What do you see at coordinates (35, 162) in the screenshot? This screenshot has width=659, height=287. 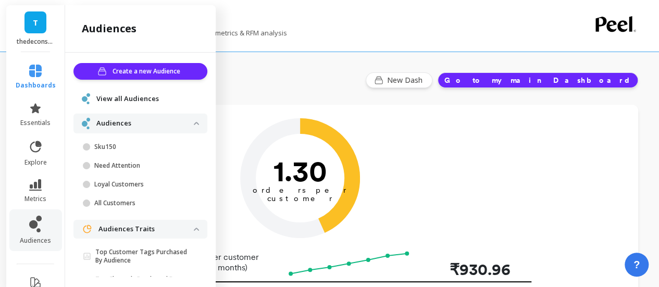 I see `span: explore` at bounding box center [35, 162].